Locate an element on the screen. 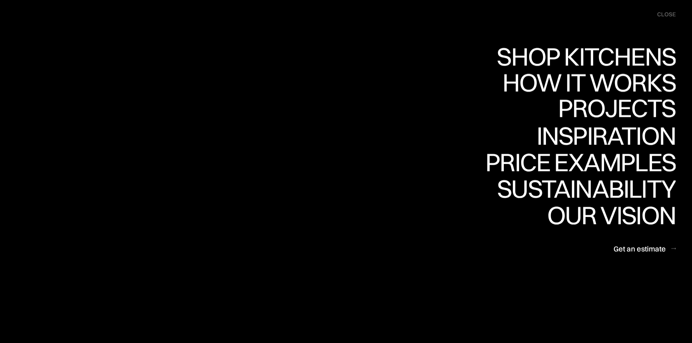  a: Our visionOur vision is located at coordinates (608, 216).